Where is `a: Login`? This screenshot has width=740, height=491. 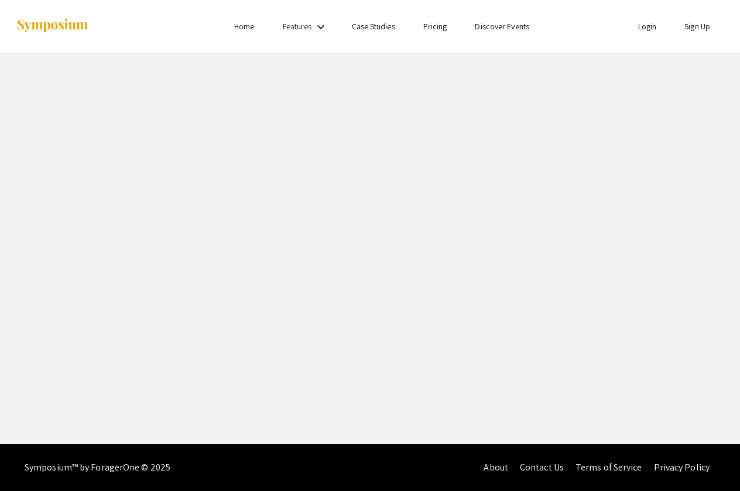 a: Login is located at coordinates (648, 26).